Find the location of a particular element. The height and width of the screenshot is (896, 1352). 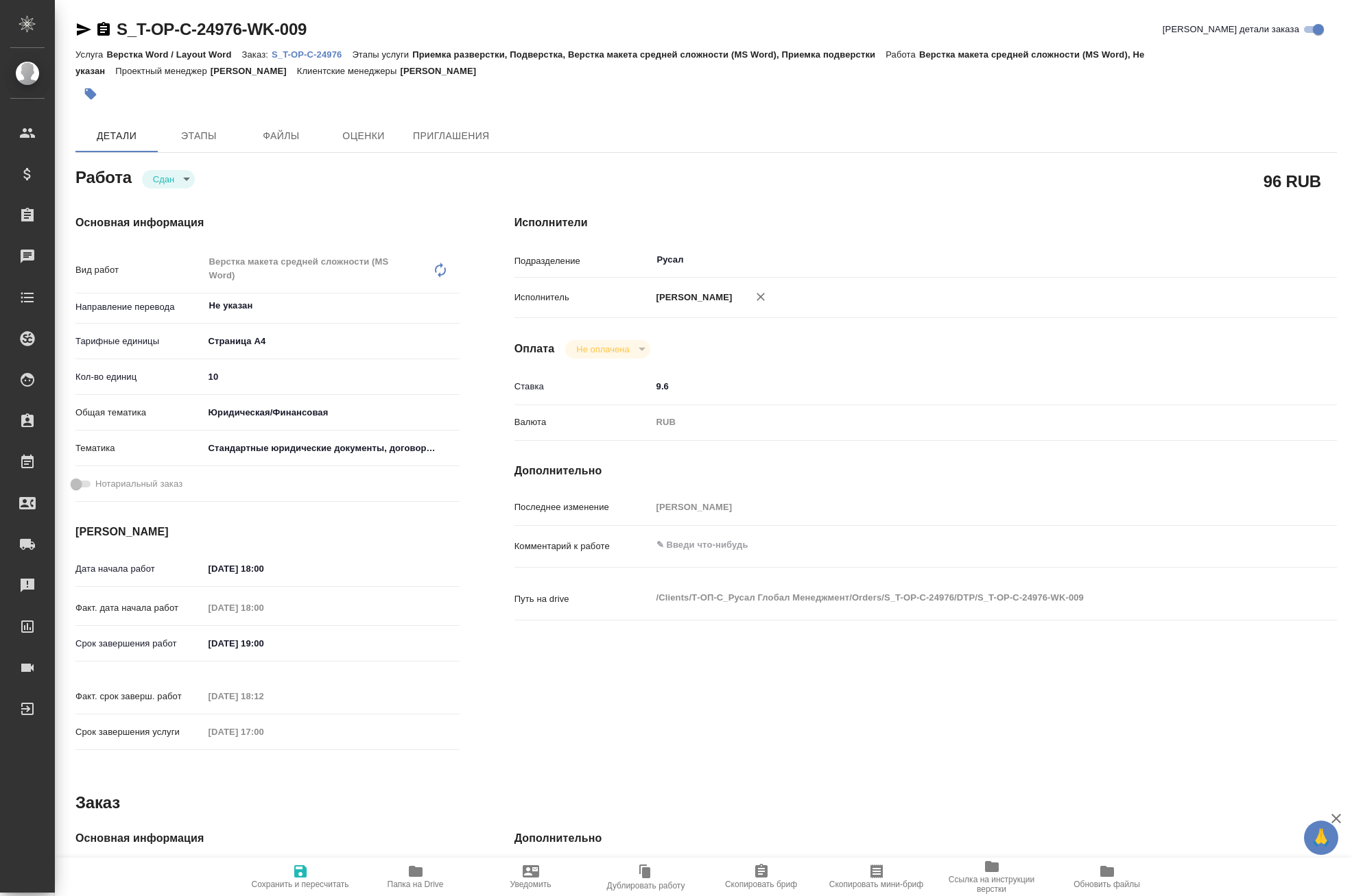

div: Страница А4 is located at coordinates (332, 341).